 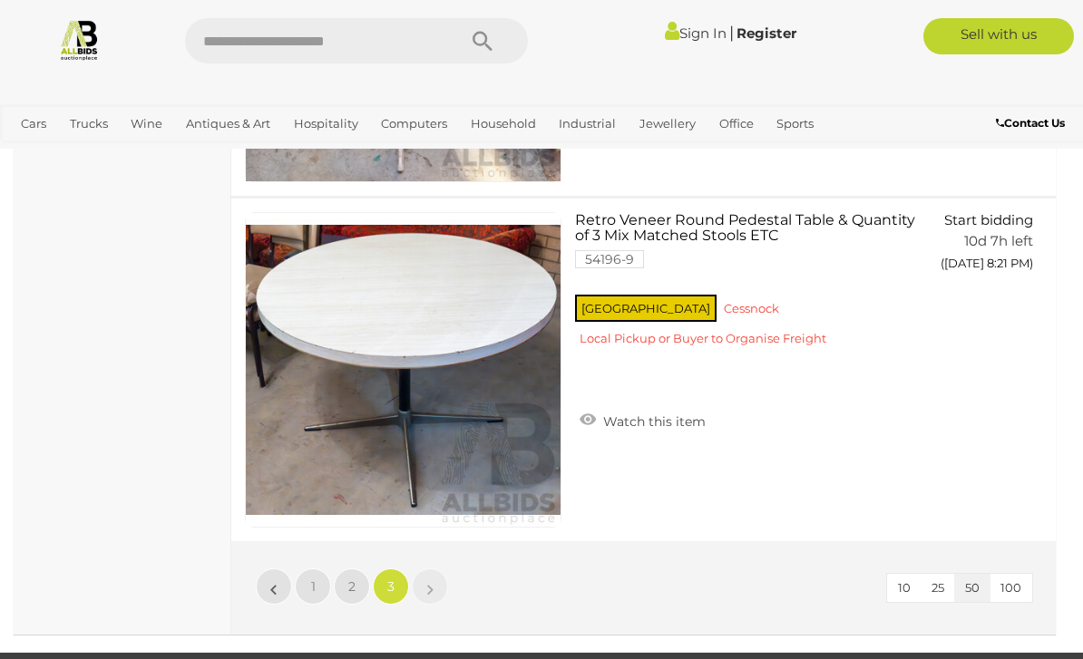 I want to click on a: Antiques & Art, so click(x=228, y=123).